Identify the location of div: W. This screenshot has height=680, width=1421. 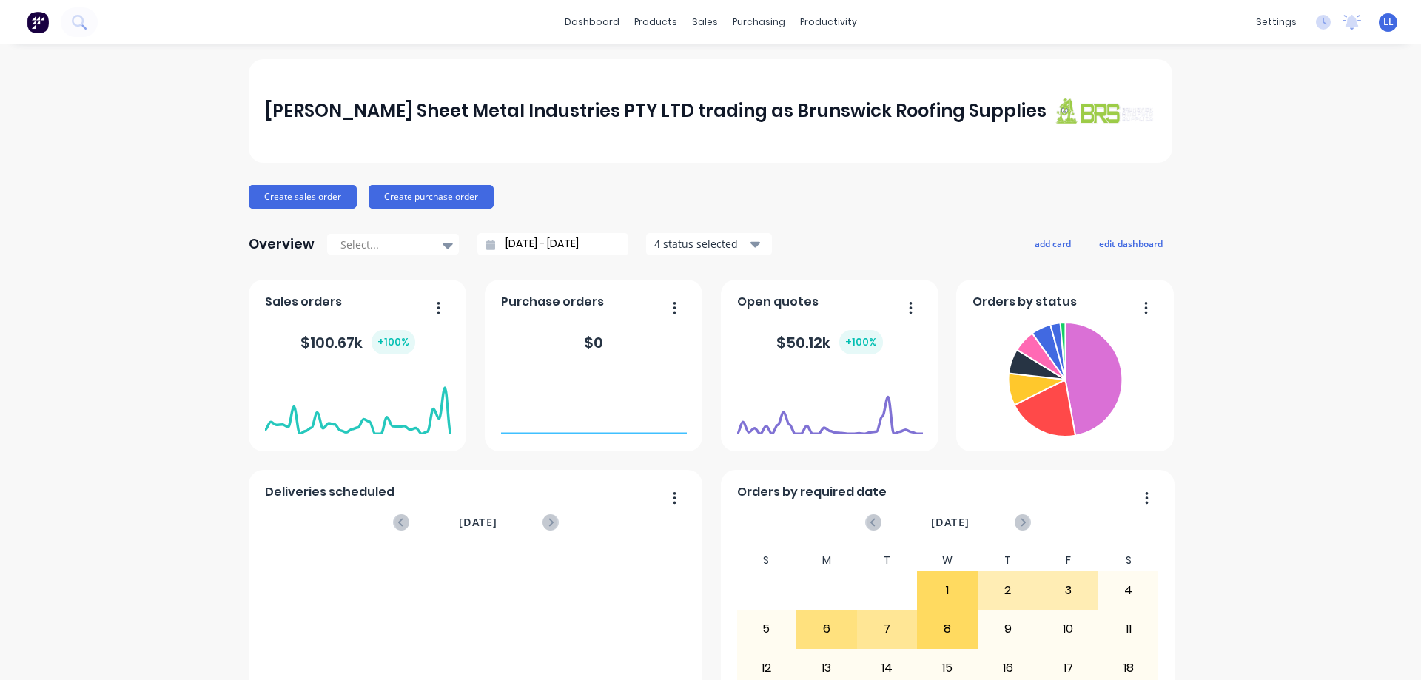
(948, 560).